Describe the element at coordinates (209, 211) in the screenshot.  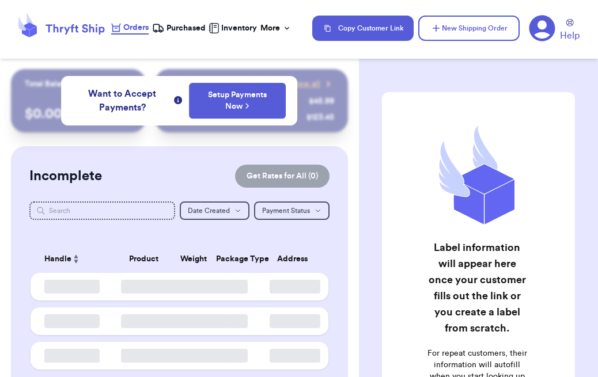
I see `span: Date Created` at that location.